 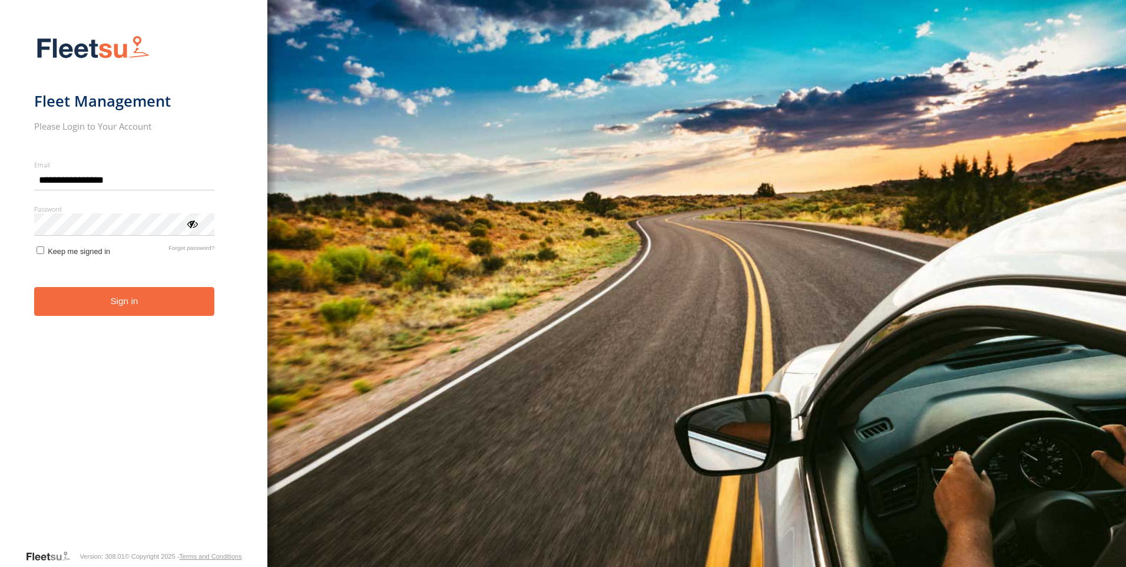 What do you see at coordinates (124, 126) in the screenshot?
I see `h2: Please Login to Your Account` at bounding box center [124, 126].